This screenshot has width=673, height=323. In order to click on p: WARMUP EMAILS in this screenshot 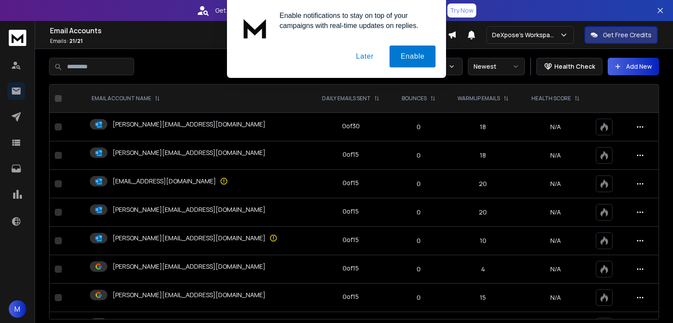, I will do `click(478, 99)`.